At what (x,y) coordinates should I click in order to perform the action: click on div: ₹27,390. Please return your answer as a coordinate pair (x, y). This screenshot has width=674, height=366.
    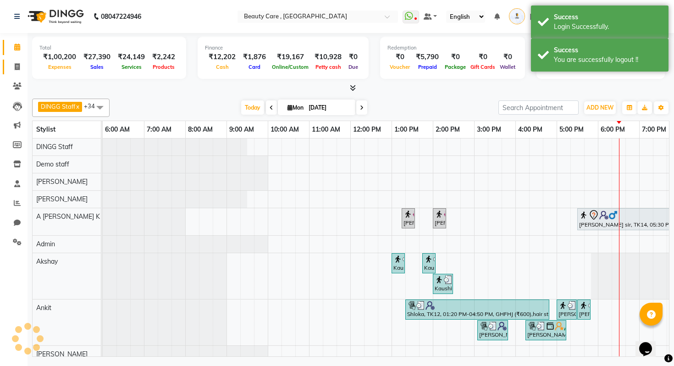
    Looking at the image, I should click on (97, 57).